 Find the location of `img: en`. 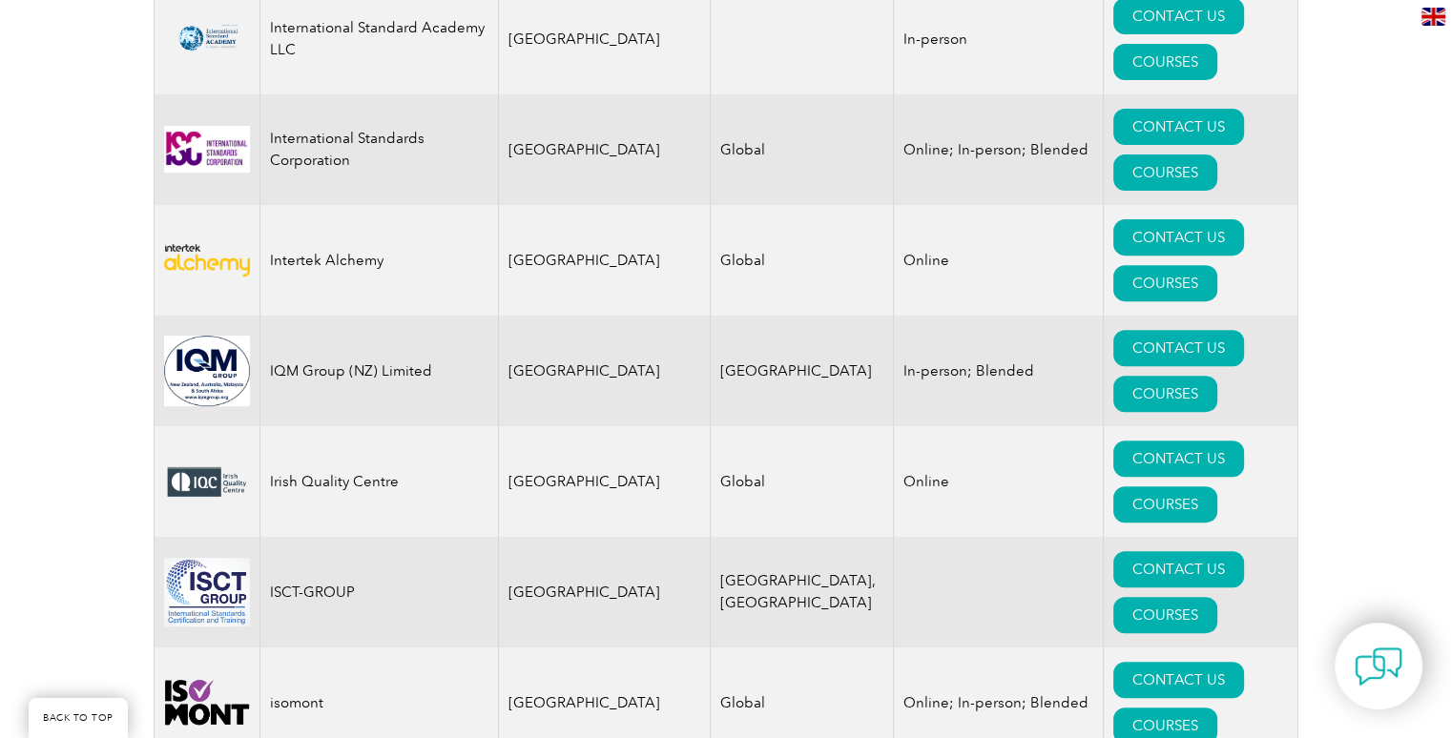

img: en is located at coordinates (1433, 16).